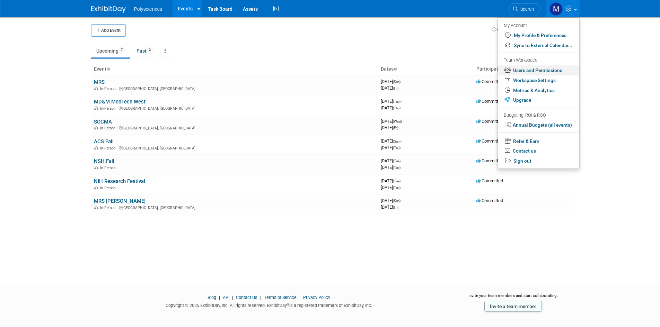 The image size is (660, 327). I want to click on a: Search, so click(524, 9).